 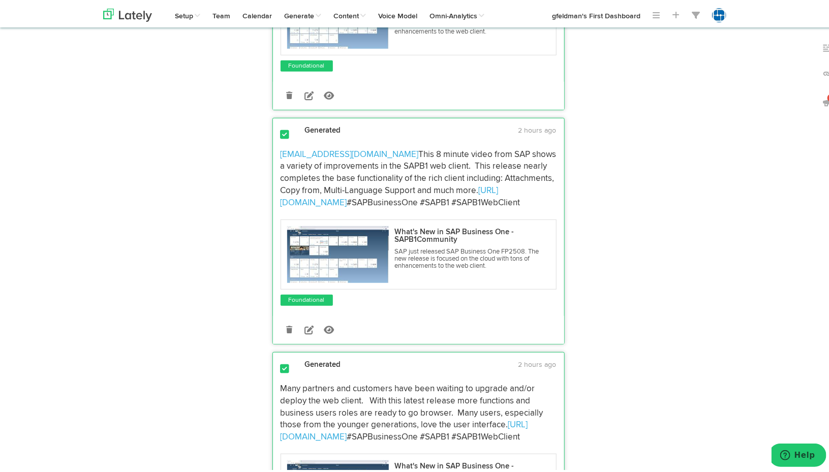 I want to click on p: SAP just released SAP Business One FP2508. The new release is focused on the cloud with tons of e..., so click(x=471, y=257).